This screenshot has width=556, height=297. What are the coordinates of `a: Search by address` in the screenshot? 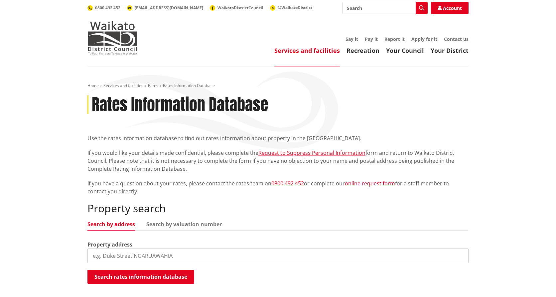 It's located at (111, 225).